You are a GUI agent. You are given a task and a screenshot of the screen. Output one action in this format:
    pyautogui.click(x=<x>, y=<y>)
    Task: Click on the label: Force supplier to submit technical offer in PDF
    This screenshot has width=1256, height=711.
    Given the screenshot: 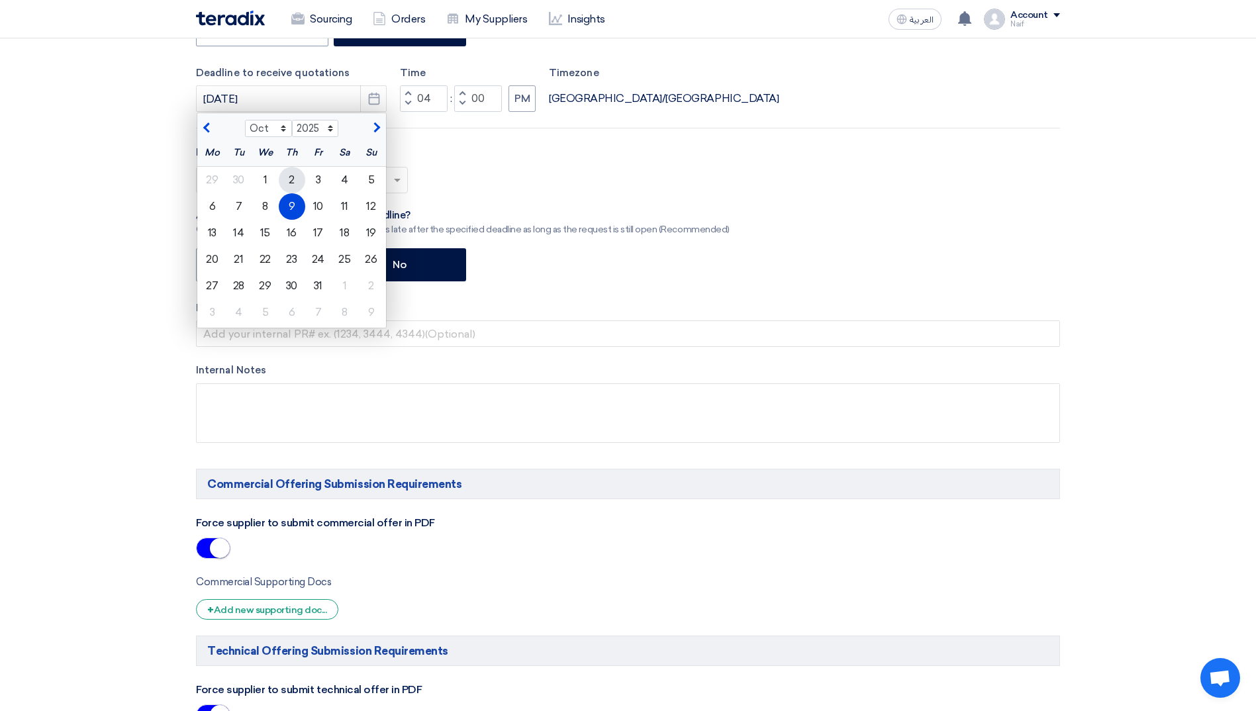 What is the action you would take?
    pyautogui.click(x=309, y=690)
    